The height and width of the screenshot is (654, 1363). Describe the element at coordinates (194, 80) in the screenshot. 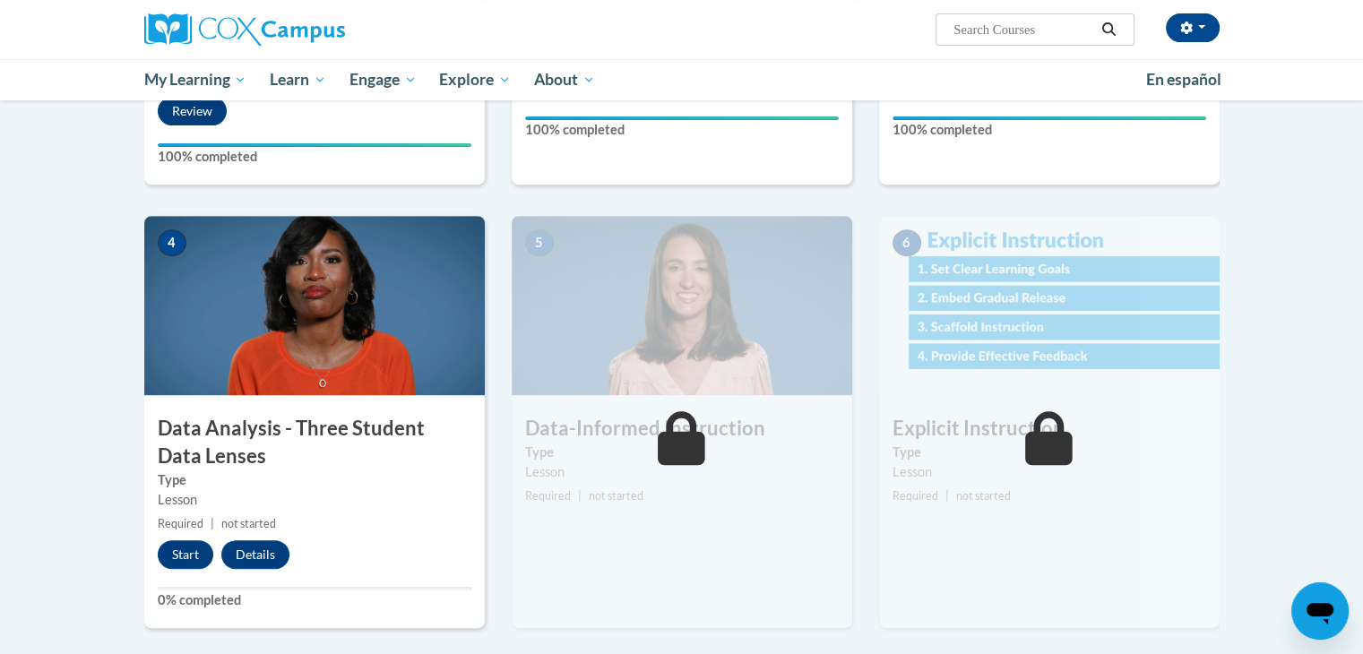

I see `span: My Learning` at that location.